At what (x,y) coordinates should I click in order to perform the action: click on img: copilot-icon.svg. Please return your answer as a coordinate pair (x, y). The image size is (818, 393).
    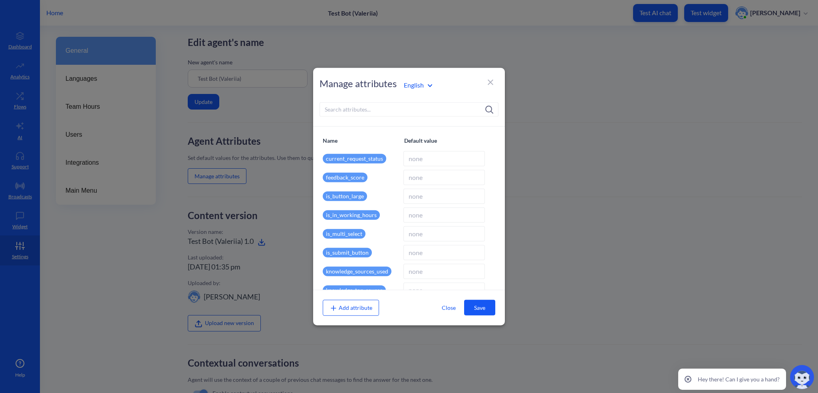
    Looking at the image, I should click on (802, 377).